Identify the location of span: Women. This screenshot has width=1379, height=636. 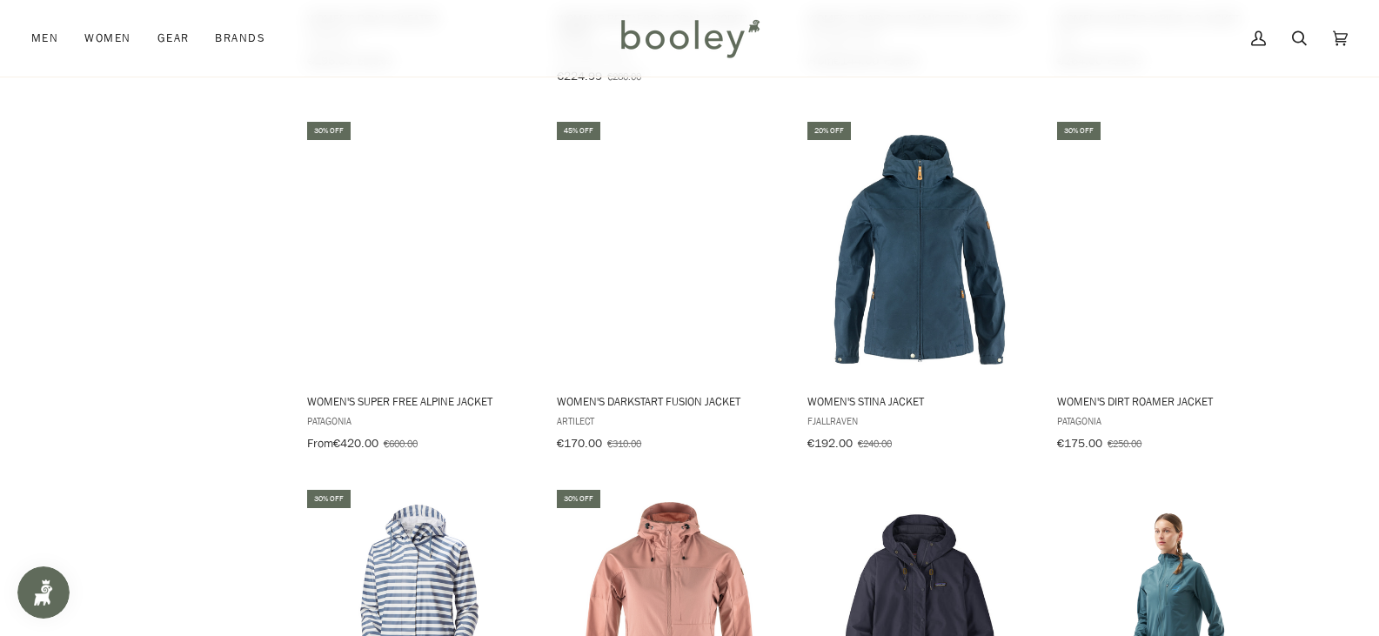
(107, 38).